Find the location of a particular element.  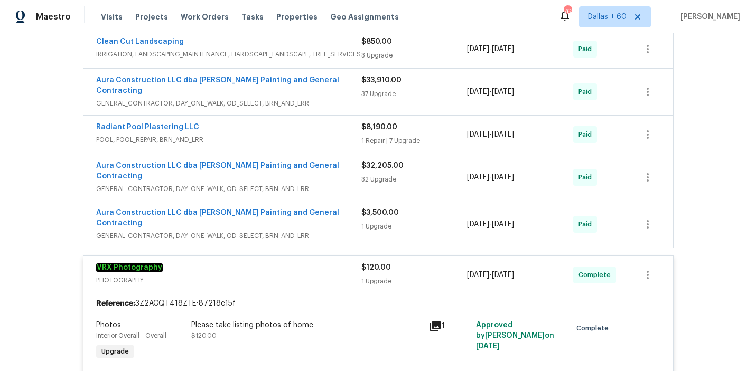

span: Interior Overall - Overall is located at coordinates (131, 336).